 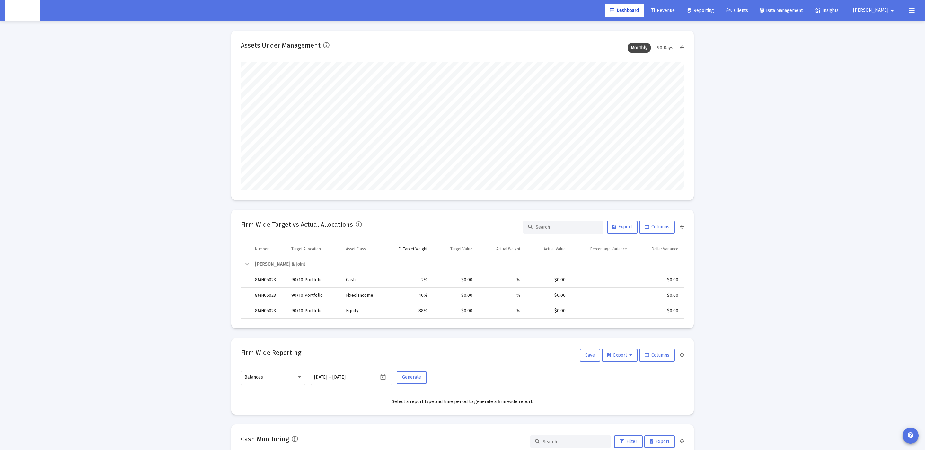 I want to click on td: Collapse, so click(x=246, y=265).